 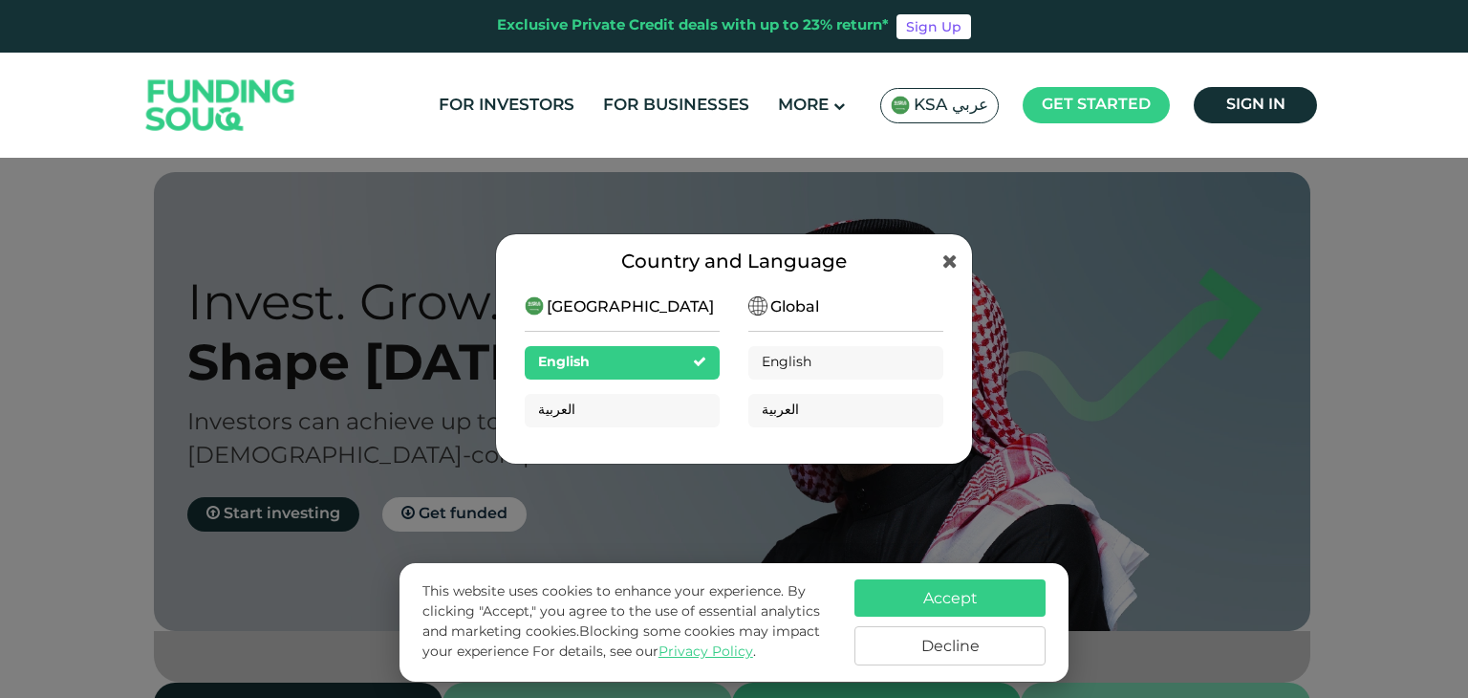 What do you see at coordinates (629, 622) in the screenshot?
I see `p: This website uses cookies to enhance your experience. By clicking "Accept," you agree to the use ...` at bounding box center [629, 622].